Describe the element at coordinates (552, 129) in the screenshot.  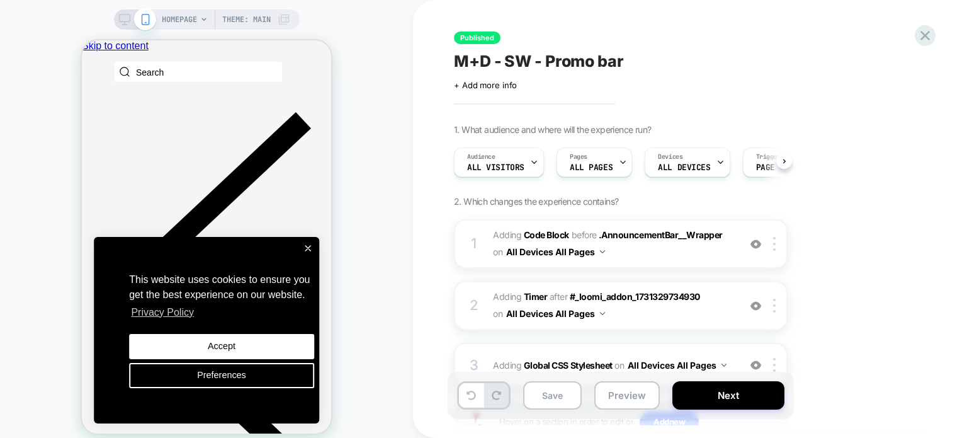
I see `span: 1. What audience and where will the experience run?` at that location.